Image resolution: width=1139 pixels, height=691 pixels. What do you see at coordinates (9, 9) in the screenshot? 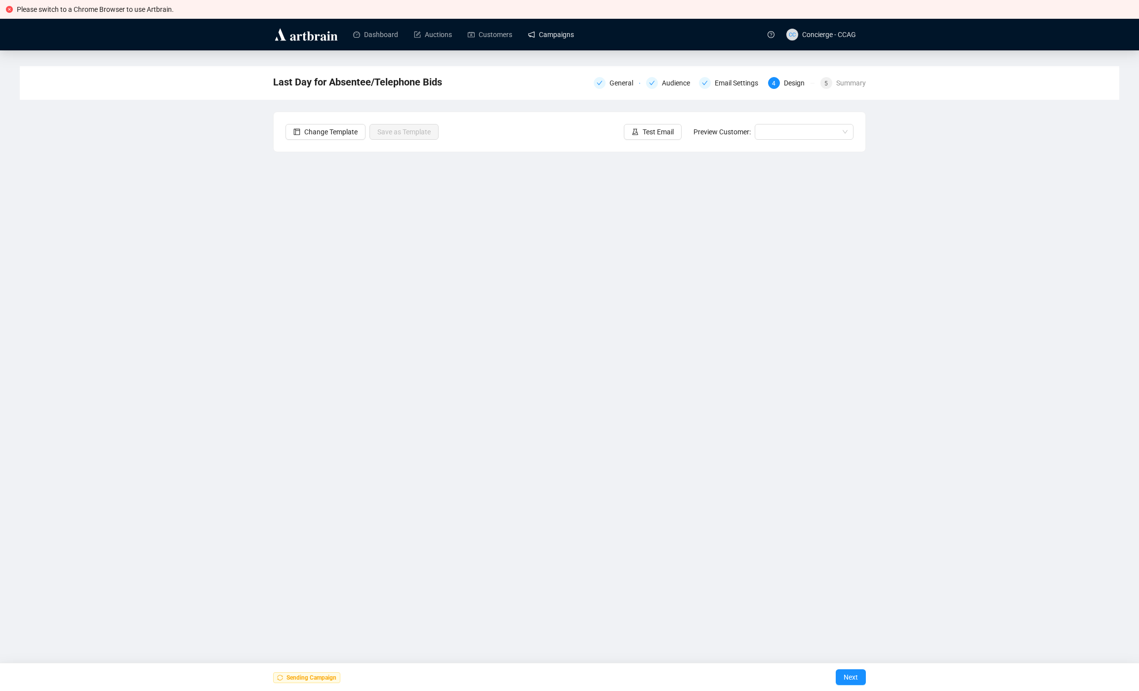
I see `span: close-circle` at bounding box center [9, 9].